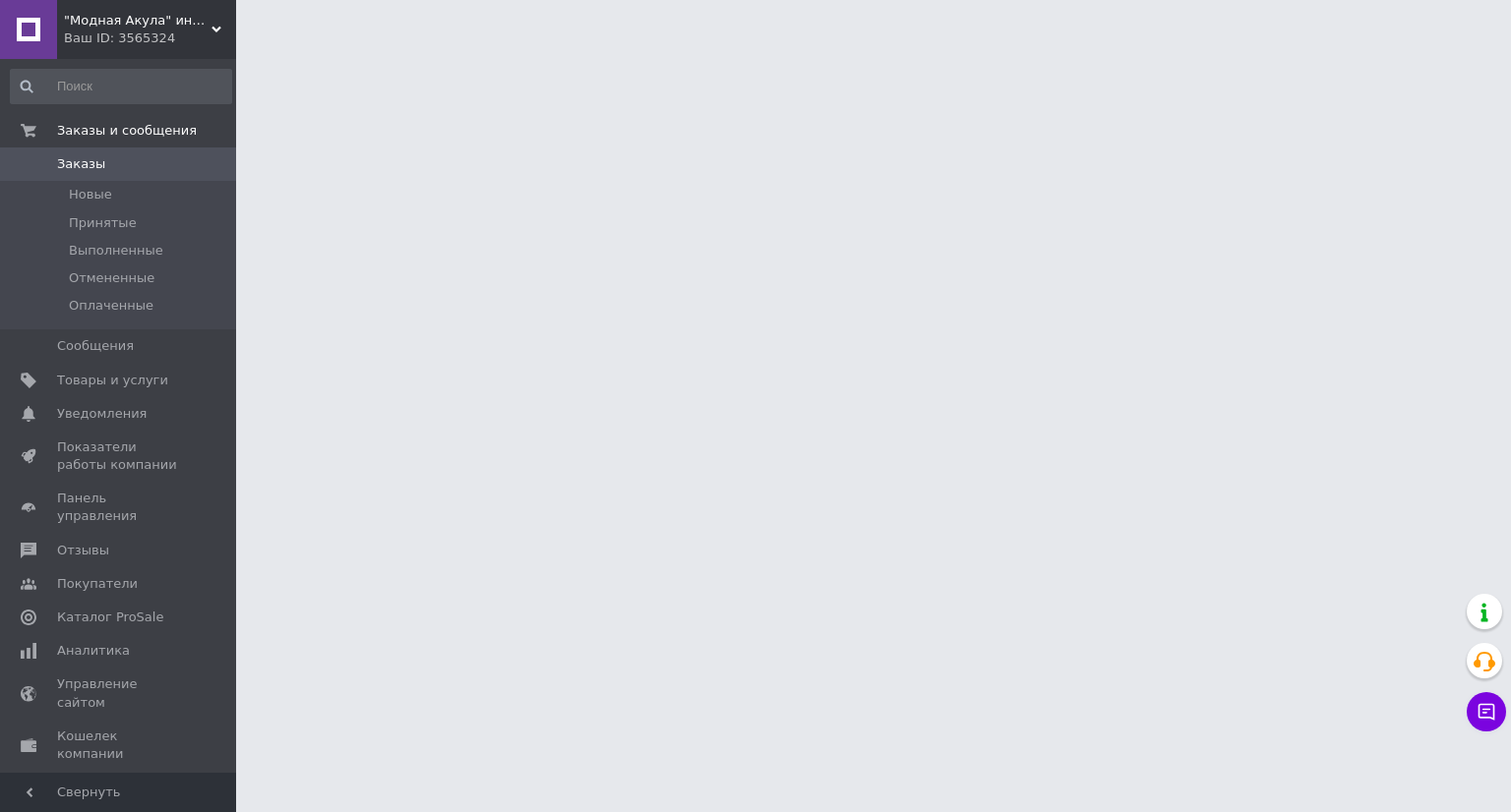 The height and width of the screenshot is (812, 1511). What do you see at coordinates (97, 585) in the screenshot?
I see `span: Покупатели` at bounding box center [97, 585].